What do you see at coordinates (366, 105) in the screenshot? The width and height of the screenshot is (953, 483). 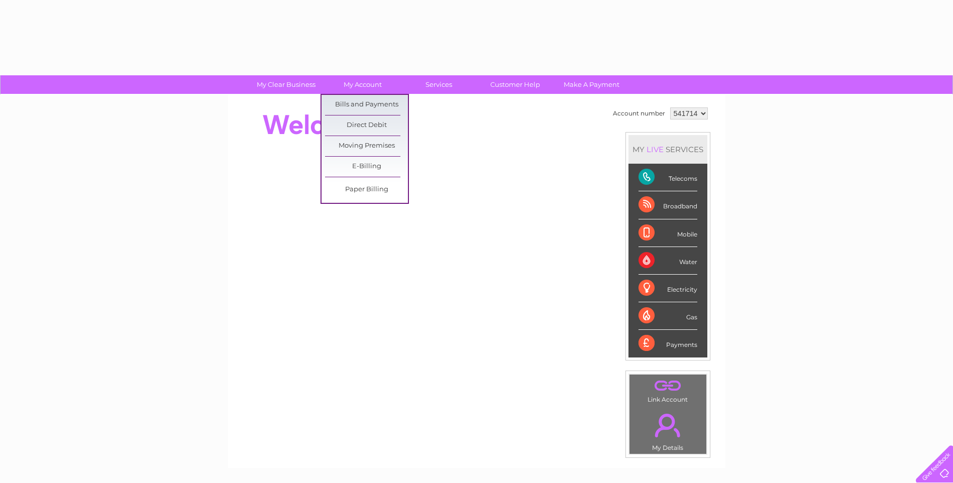 I see `a: Bills and Payments` at bounding box center [366, 105].